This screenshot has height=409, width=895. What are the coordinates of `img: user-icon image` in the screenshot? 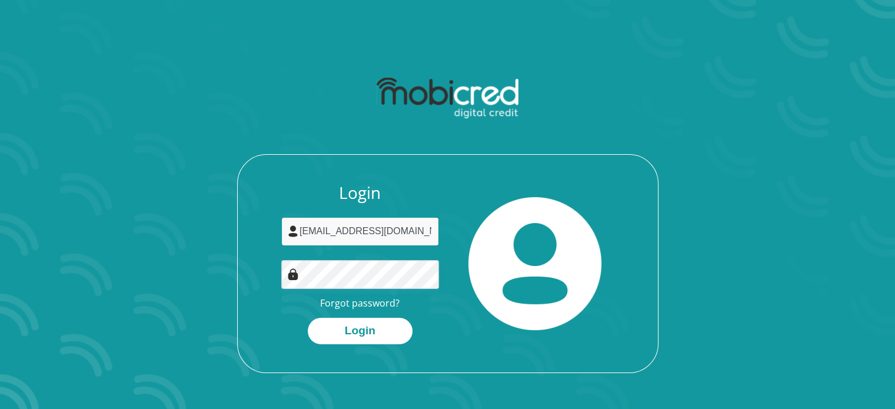 It's located at (293, 231).